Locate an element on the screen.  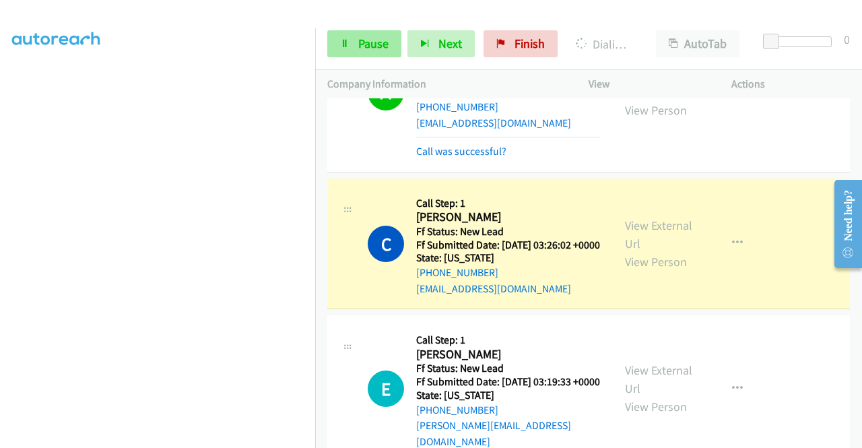
div: Open Resource Center is located at coordinates (24, 53).